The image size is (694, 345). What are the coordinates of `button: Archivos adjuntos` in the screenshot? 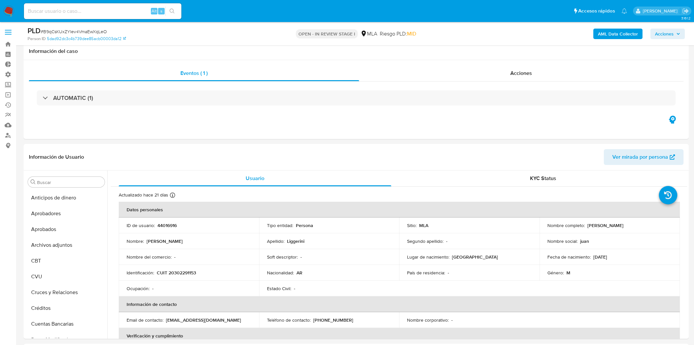 It's located at (66, 245).